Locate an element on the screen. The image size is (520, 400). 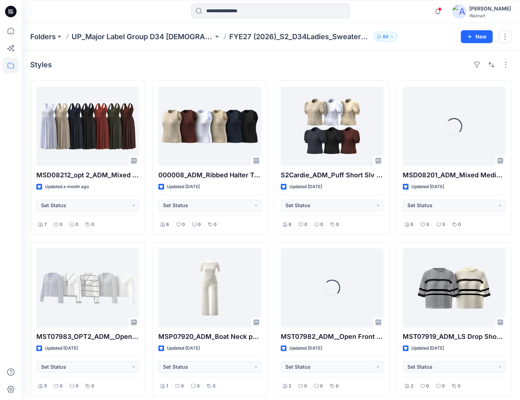
p: Folders is located at coordinates (43, 37).